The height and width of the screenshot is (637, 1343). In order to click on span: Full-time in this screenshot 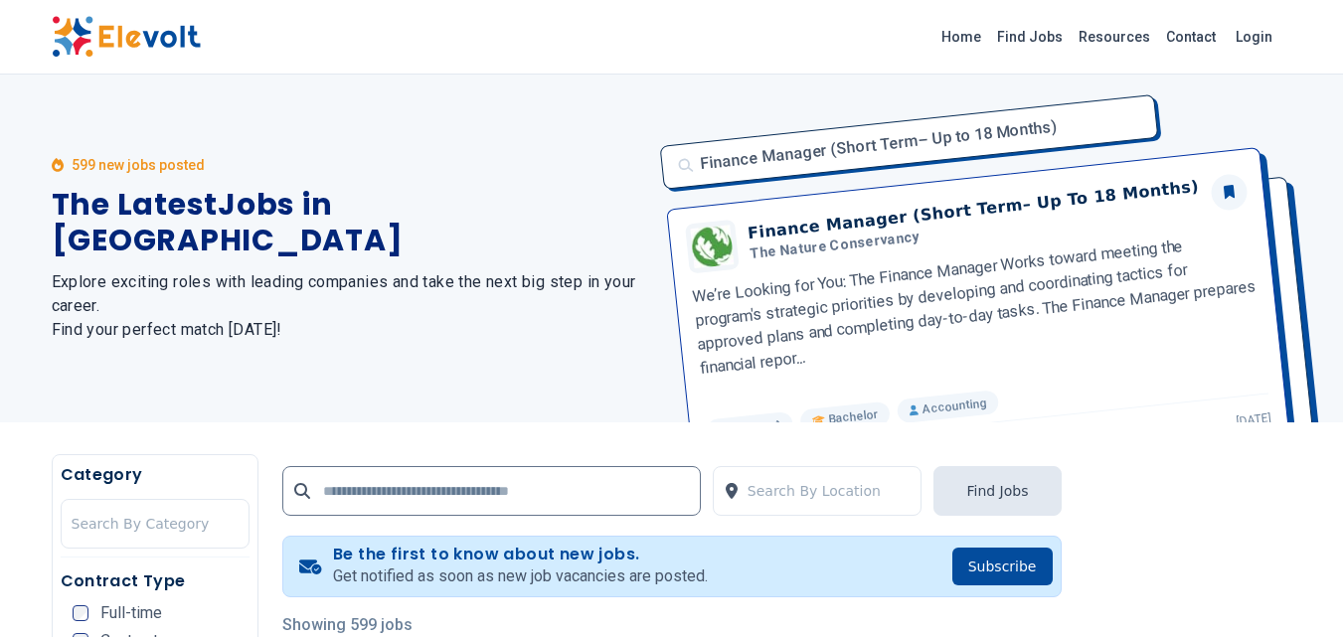, I will do `click(131, 613)`.